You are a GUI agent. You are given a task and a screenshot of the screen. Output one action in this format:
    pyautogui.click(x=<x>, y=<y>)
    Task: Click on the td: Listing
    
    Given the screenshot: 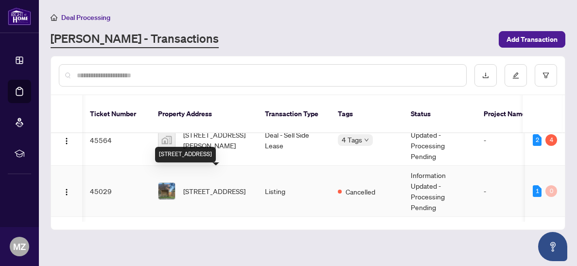 What is the action you would take?
    pyautogui.click(x=294, y=191)
    